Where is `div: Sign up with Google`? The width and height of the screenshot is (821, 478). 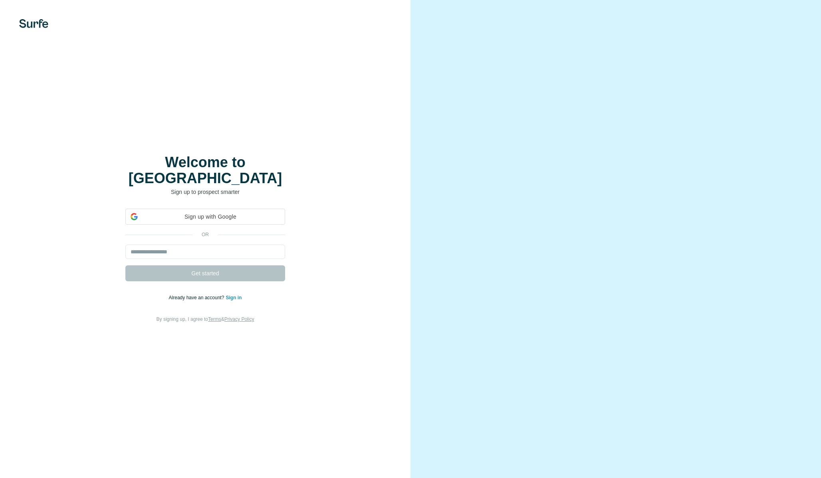 div: Sign up with Google is located at coordinates (205, 217).